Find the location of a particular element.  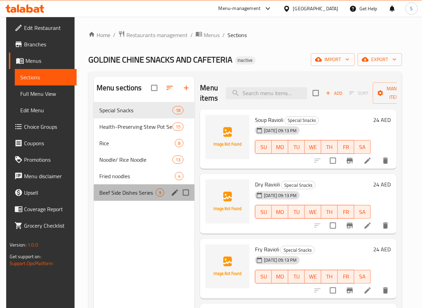

a: Coupons is located at coordinates (43, 143).